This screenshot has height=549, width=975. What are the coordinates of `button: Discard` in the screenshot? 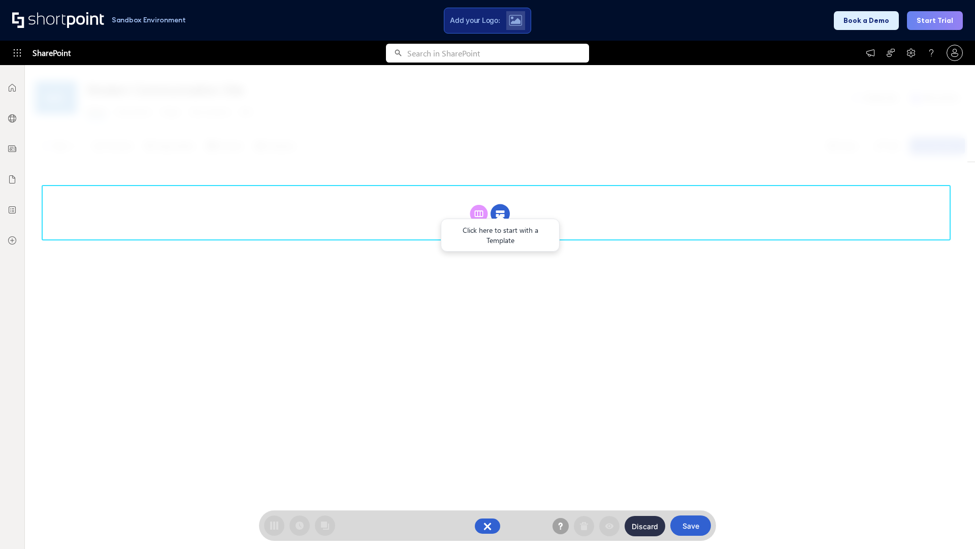 It's located at (645, 526).